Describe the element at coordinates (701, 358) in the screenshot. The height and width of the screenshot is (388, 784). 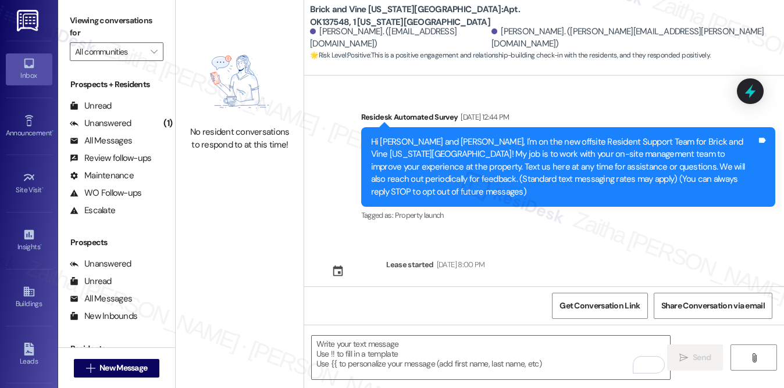
I see `span: Send` at that location.